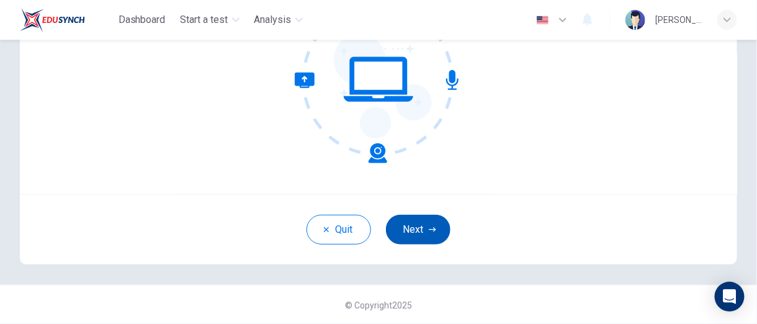 This screenshot has width=757, height=324. Describe the element at coordinates (142, 20) in the screenshot. I see `a: Dashboard` at that location.